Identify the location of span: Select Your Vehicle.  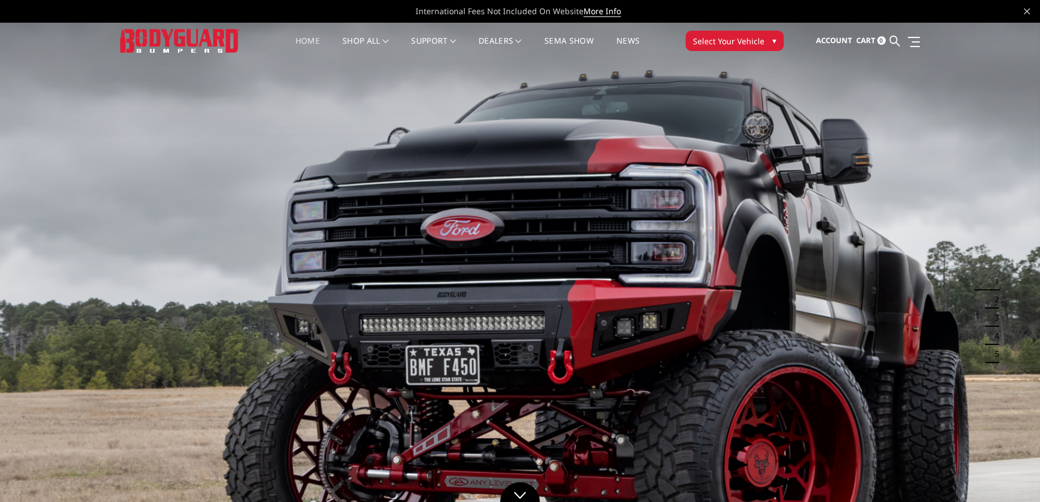
(729, 41).